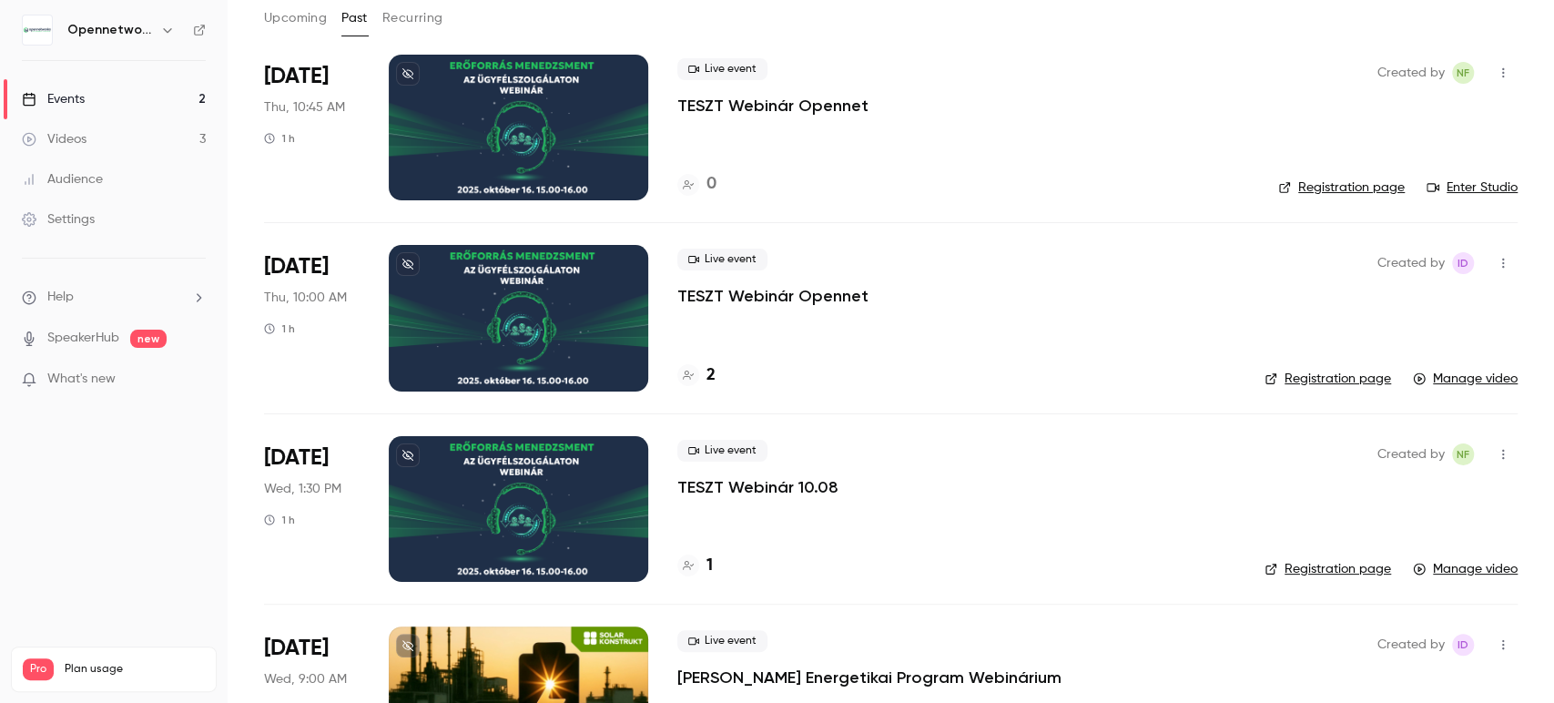 This screenshot has width=1554, height=703. What do you see at coordinates (311, 127) in the screenshot?
I see `div: Oct 9 Thu, 10:45 AM (Europe/Budapest)` at bounding box center [311, 127].